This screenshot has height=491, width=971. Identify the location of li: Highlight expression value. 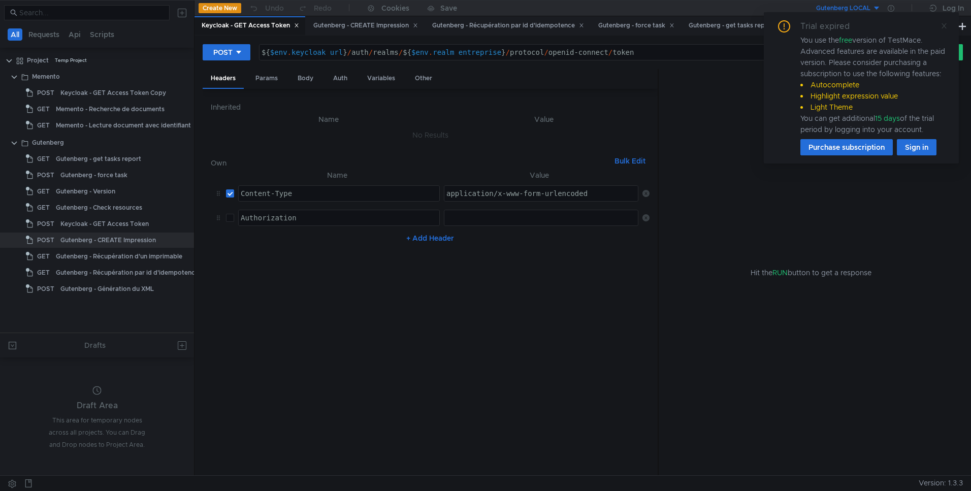
(873, 96).